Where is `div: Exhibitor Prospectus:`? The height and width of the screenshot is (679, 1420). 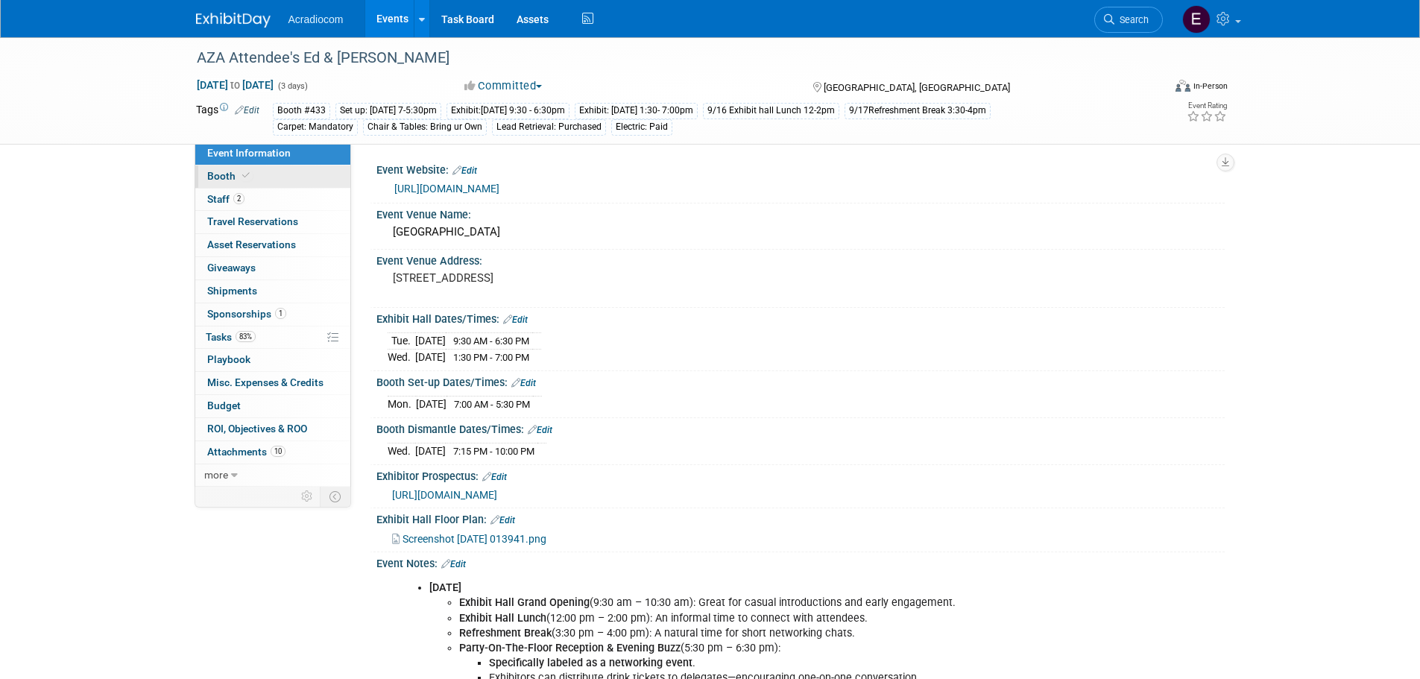 div: Exhibitor Prospectus: is located at coordinates (800, 475).